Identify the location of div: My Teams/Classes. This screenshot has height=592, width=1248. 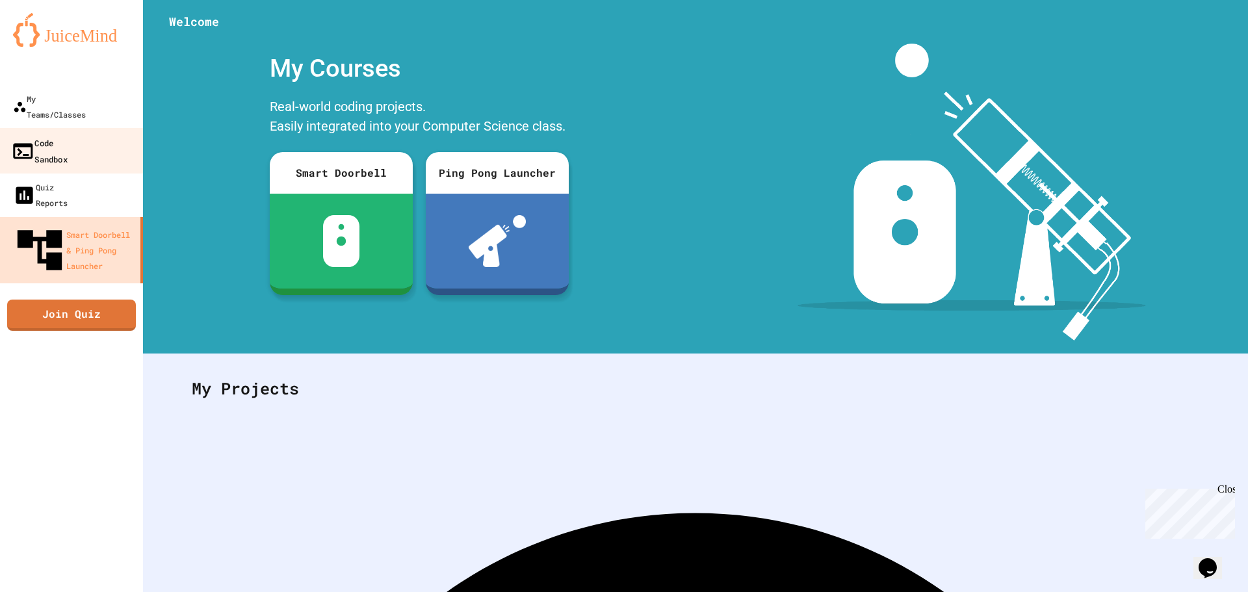
(49, 107).